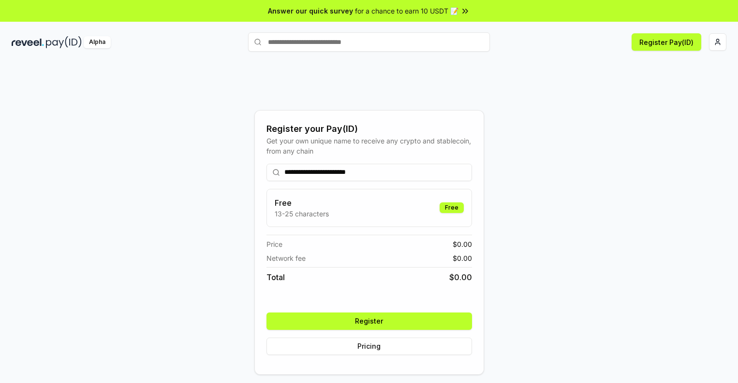  I want to click on div: Free, so click(452, 208).